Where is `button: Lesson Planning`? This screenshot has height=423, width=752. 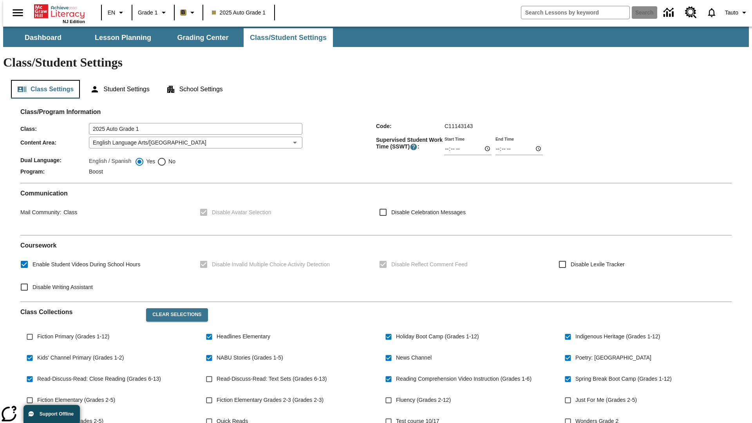
button: Lesson Planning is located at coordinates (123, 38).